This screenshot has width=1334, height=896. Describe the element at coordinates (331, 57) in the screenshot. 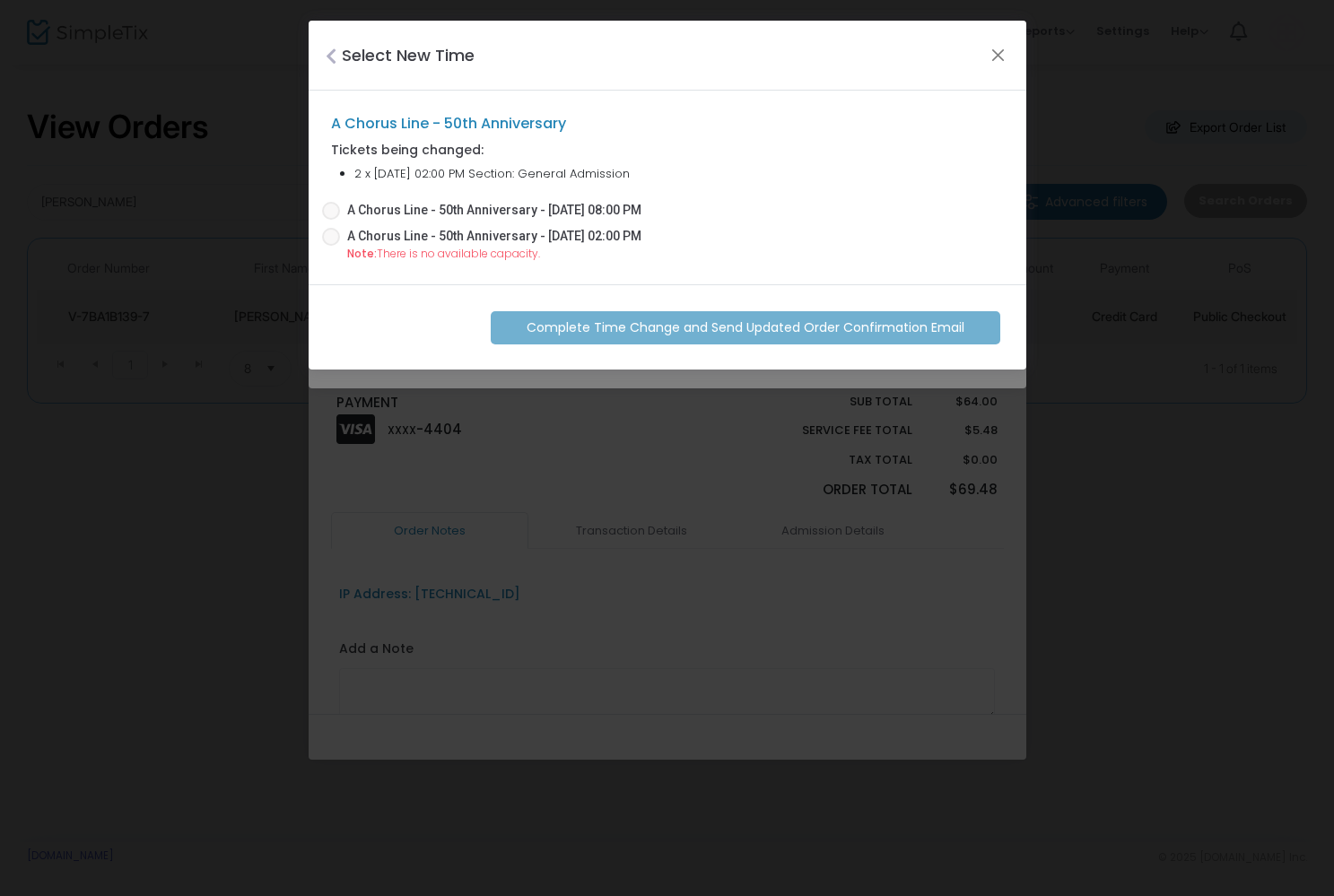

I see `i: Close` at that location.